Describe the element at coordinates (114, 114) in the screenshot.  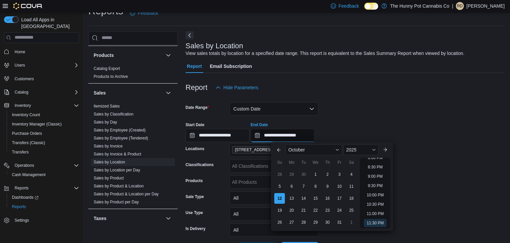
I see `span: Sales by Classification` at that location.